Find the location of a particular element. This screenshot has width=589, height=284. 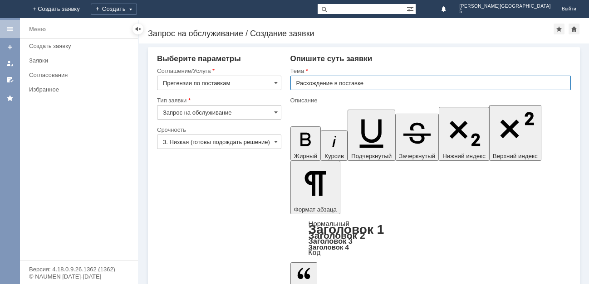

div: Согласования is located at coordinates (81, 75).